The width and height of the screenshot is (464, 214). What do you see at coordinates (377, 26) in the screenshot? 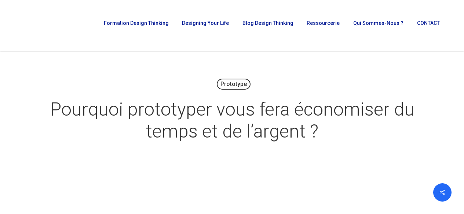
I see `a: Qui sommes-nous ?` at bounding box center [377, 26].